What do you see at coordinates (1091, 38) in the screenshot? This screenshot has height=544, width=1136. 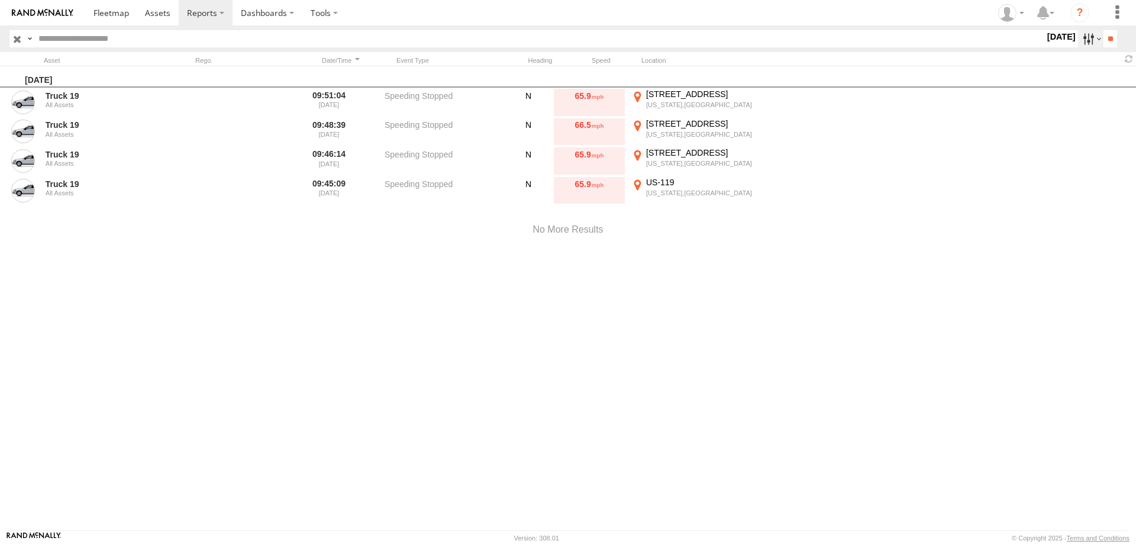 I see `label: Search Filter Options` at bounding box center [1091, 38].